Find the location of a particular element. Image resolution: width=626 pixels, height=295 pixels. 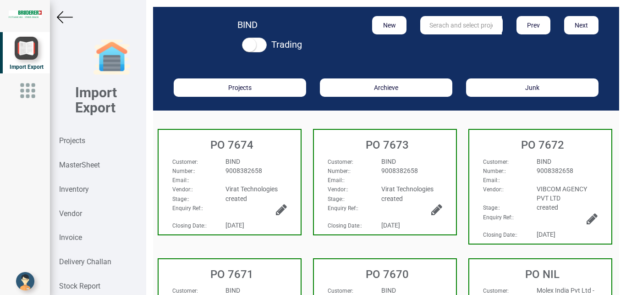

button: Archieve is located at coordinates (386, 87).